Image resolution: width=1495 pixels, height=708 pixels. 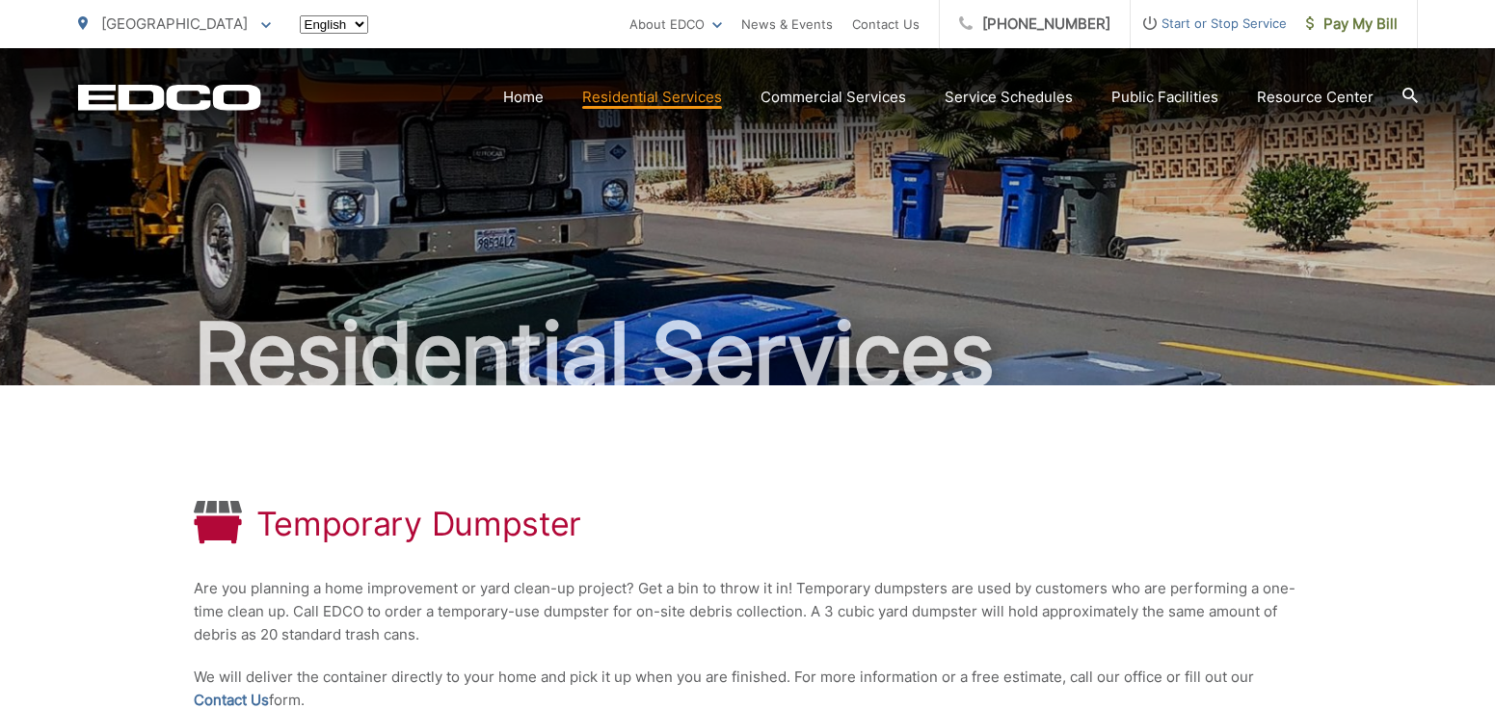 What do you see at coordinates (170, 97) in the screenshot?
I see `a: EDCD logo. Return to the homepage.` at bounding box center [170, 97].